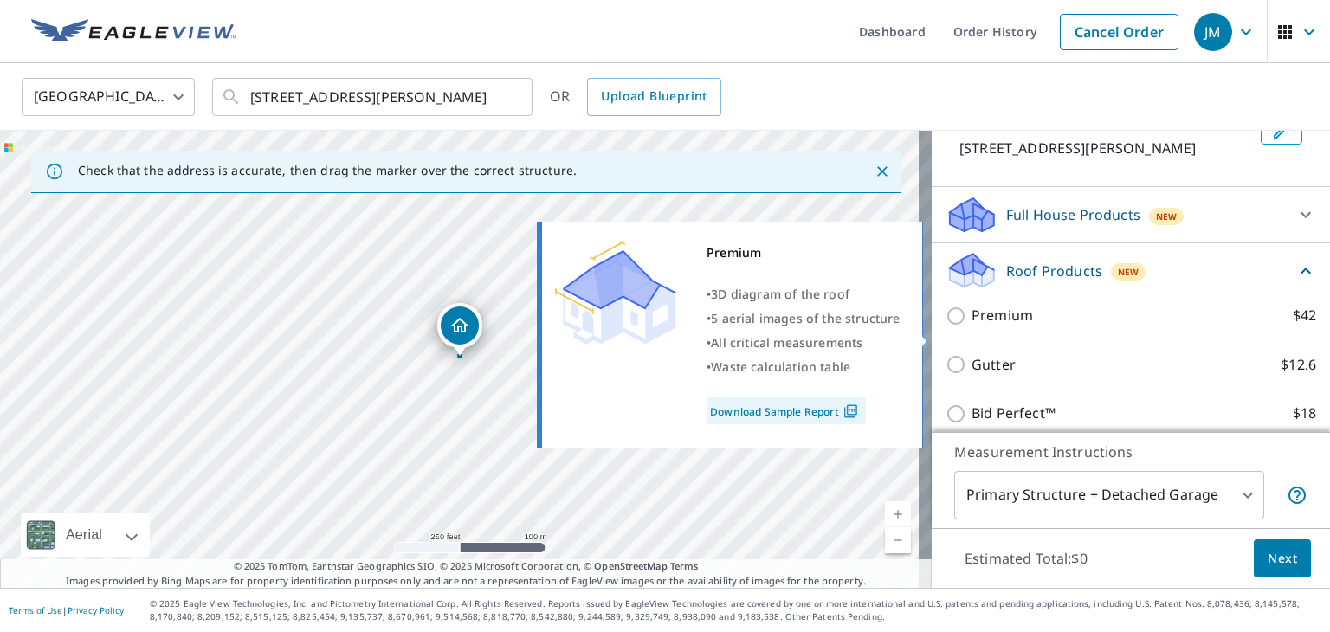 This screenshot has height=632, width=1330. What do you see at coordinates (1131, 452) in the screenshot?
I see `p: Measurement Instructions` at bounding box center [1131, 452].